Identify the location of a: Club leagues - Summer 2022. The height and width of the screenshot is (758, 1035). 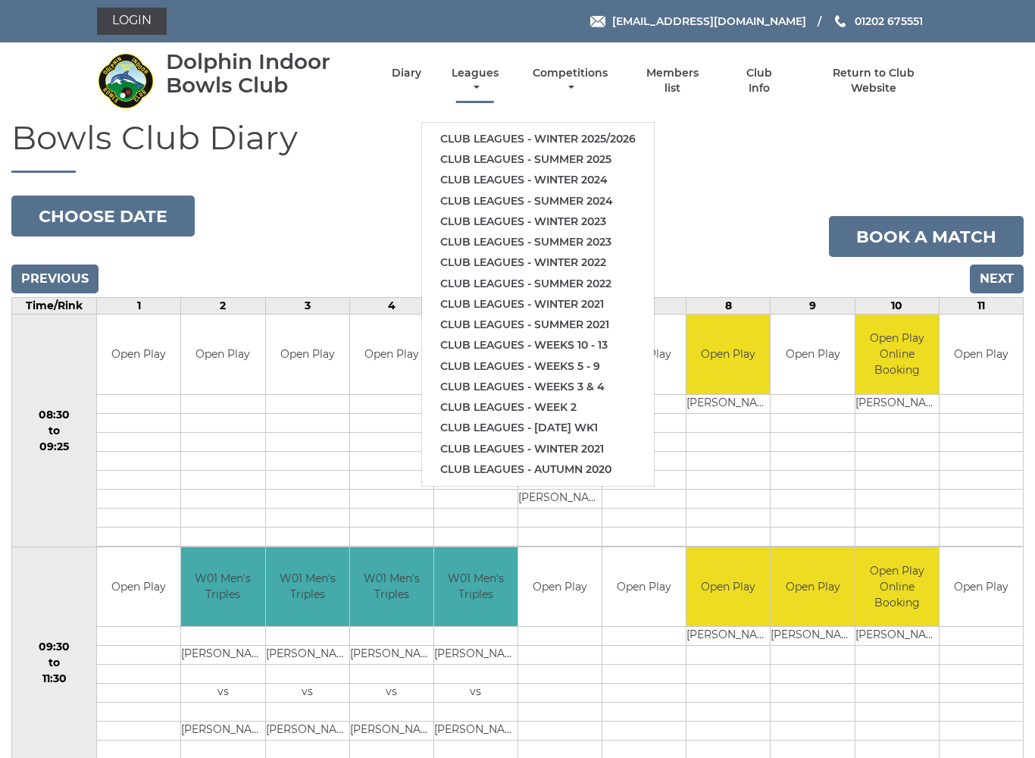
(538, 283).